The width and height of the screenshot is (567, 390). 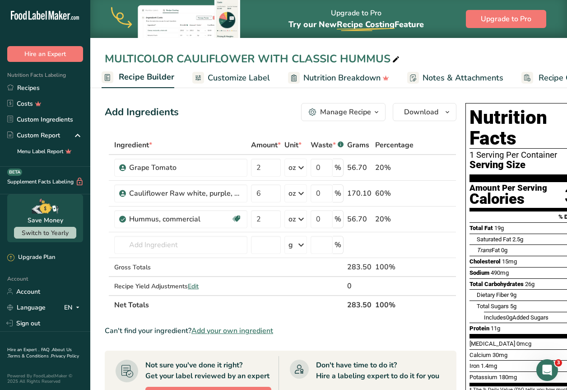 I want to click on span: Calcium, so click(x=480, y=354).